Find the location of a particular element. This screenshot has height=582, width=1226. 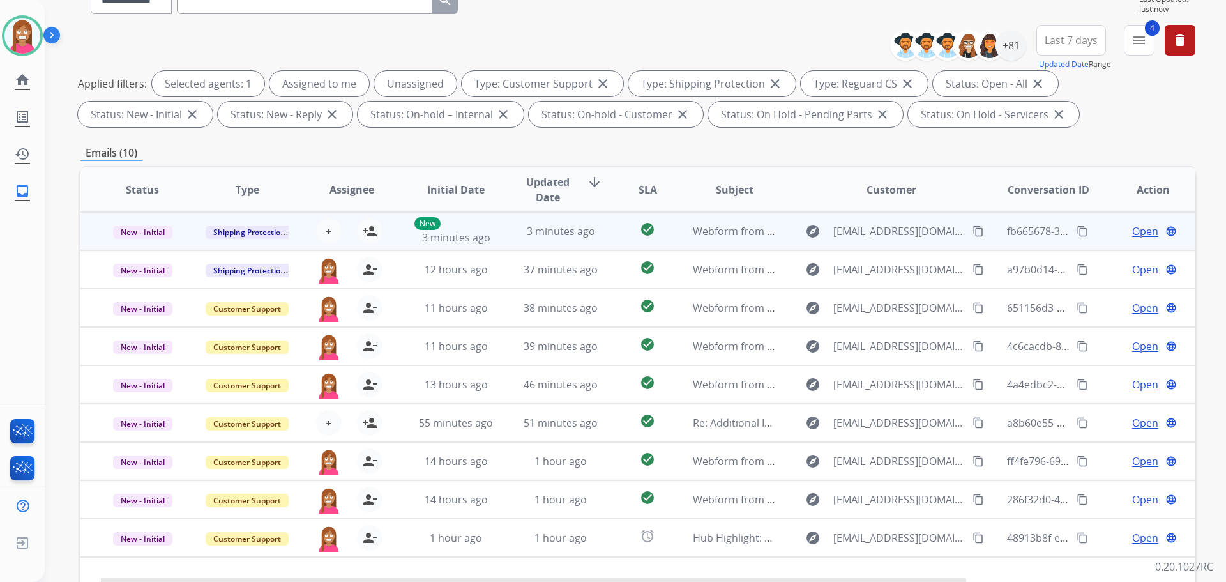

span: ff4fe796-6976-4ae1-8c87-797bd5bfb064 is located at coordinates (1101, 461).